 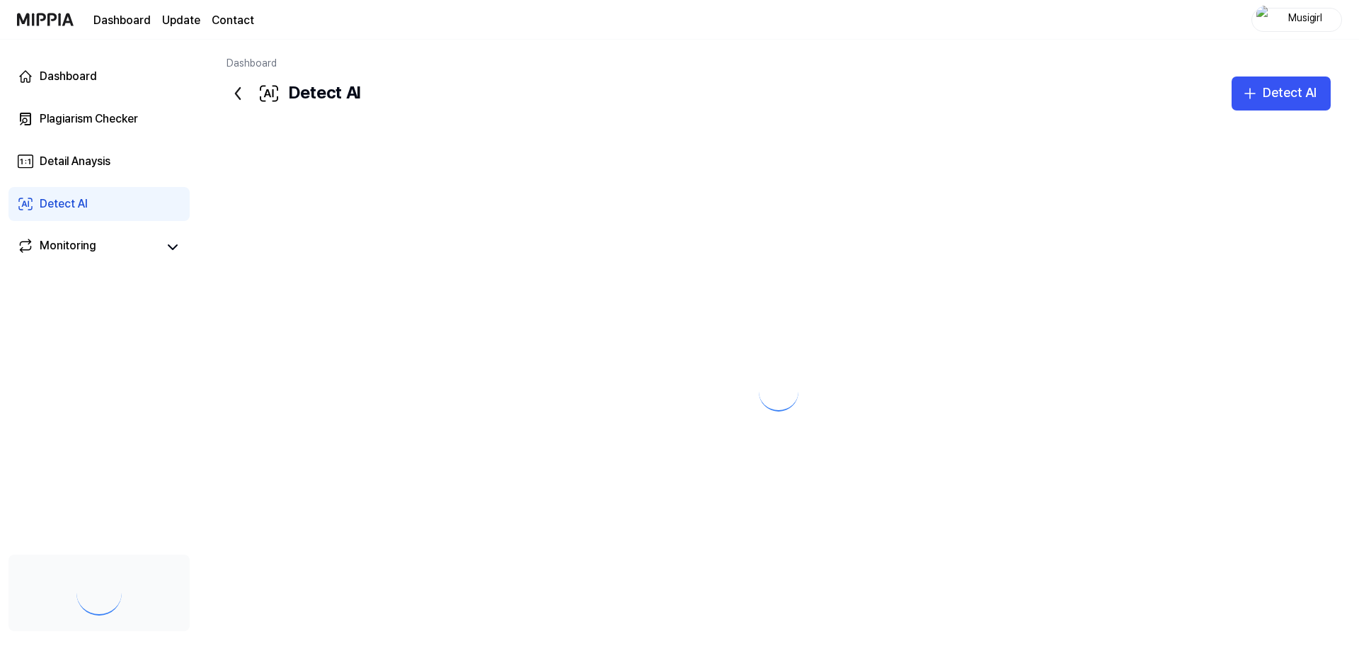 What do you see at coordinates (1265, 20) in the screenshot?
I see `img: profile` at bounding box center [1265, 20].